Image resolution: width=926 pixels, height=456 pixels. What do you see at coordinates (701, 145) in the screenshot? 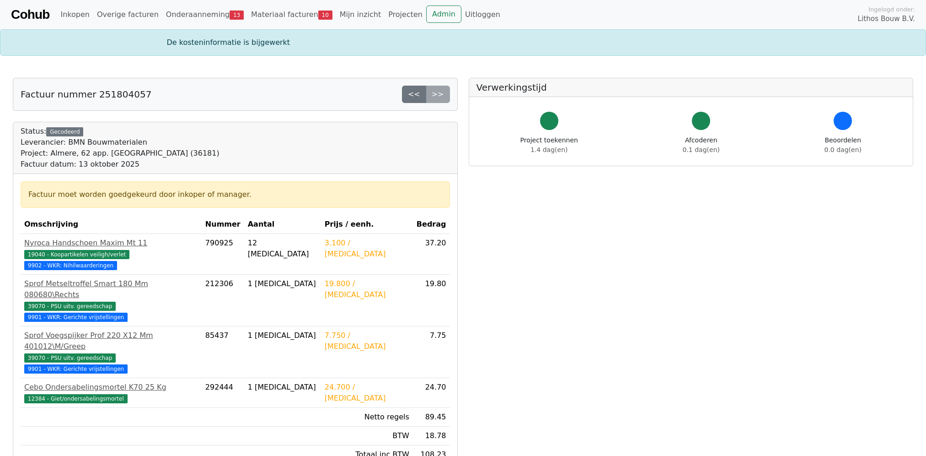
I see `div: Afcoderen` at bounding box center [701, 145].